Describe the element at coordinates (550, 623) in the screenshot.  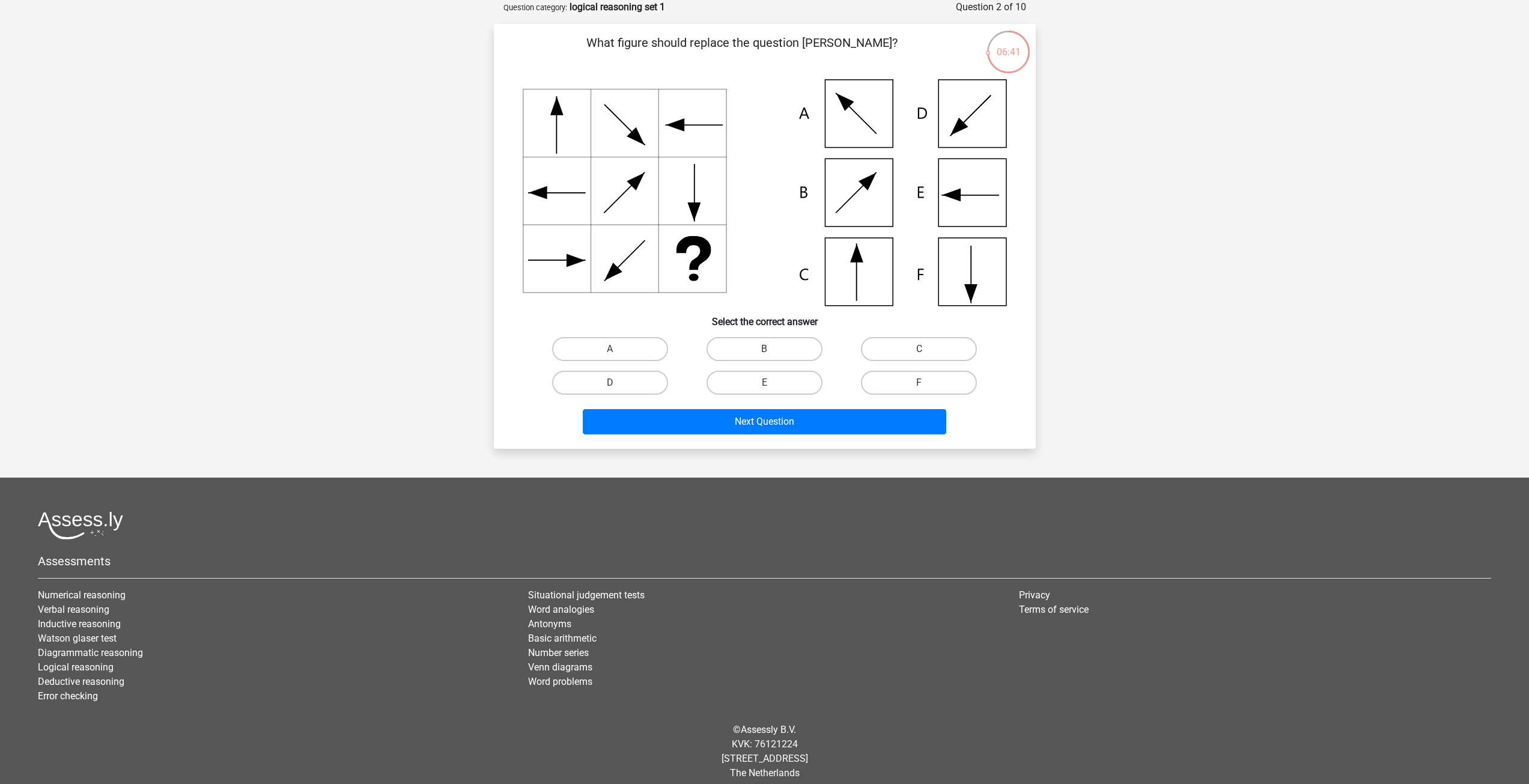
I see `a: Antonyms` at that location.